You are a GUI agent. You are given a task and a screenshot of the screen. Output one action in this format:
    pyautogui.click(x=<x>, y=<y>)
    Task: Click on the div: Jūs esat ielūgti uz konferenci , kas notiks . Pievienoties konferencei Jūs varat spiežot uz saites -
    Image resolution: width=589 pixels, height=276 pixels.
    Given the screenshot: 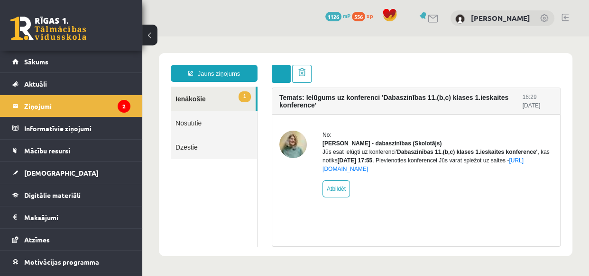 What is the action you would take?
    pyautogui.click(x=295, y=124)
    